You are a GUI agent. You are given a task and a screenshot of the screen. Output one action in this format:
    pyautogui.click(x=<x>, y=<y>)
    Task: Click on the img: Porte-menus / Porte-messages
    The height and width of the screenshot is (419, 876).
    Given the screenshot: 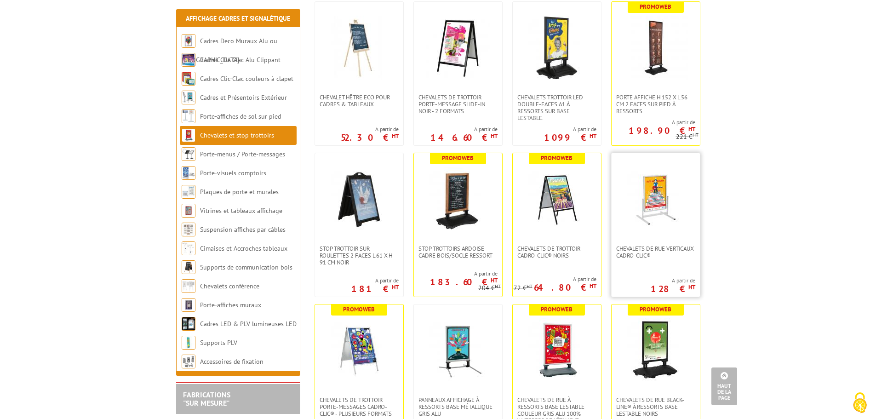 What is the action you would take?
    pyautogui.click(x=188, y=154)
    